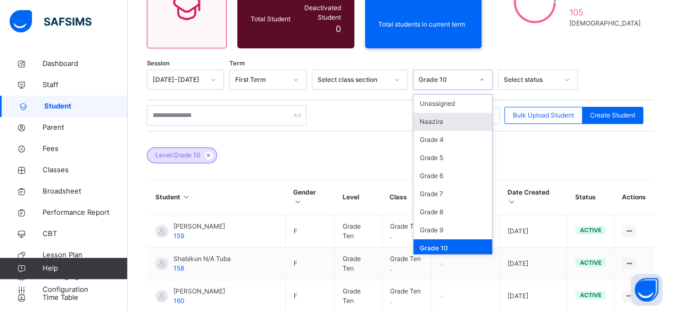 This screenshot has height=311, width=673. What do you see at coordinates (309, 197) in the screenshot?
I see `th: Gender` at bounding box center [309, 197].